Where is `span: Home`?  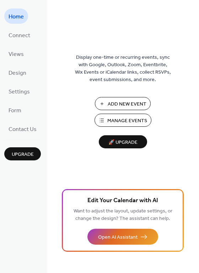 span: Home is located at coordinates (16, 17).